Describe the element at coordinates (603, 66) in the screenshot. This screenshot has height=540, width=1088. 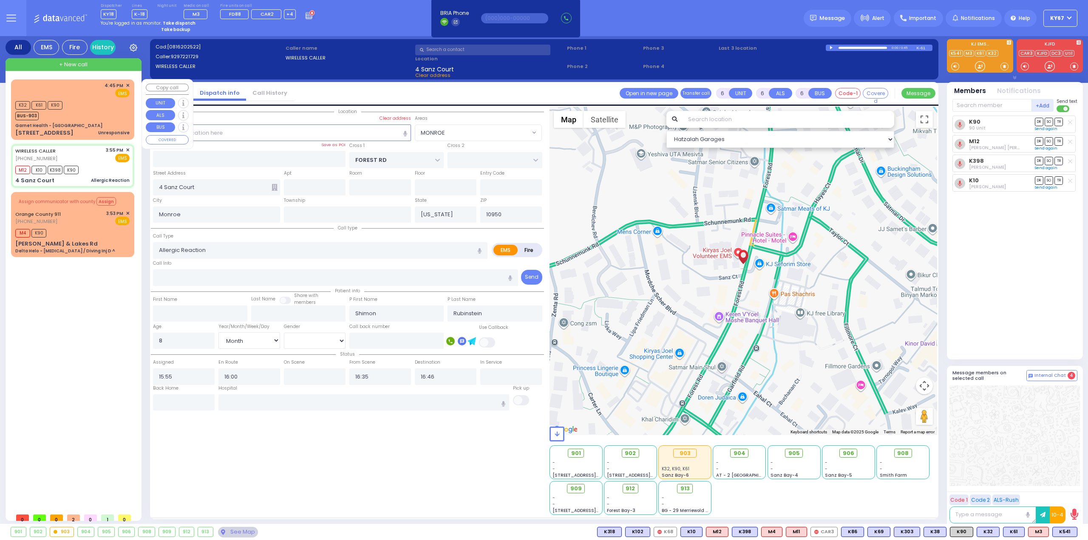
I see `span: Phone 2` at that location.